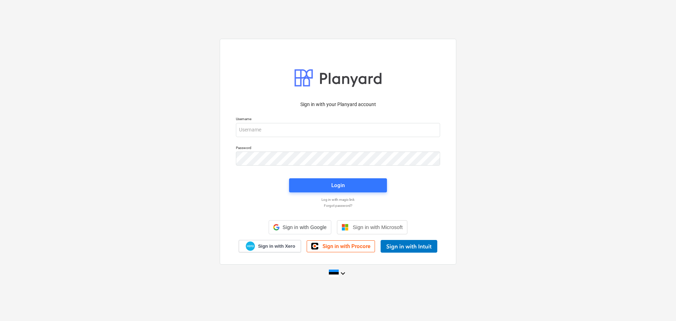 Image resolution: width=676 pixels, height=321 pixels. Describe the element at coordinates (343, 273) in the screenshot. I see `i: keyboard_arrow_down` at that location.